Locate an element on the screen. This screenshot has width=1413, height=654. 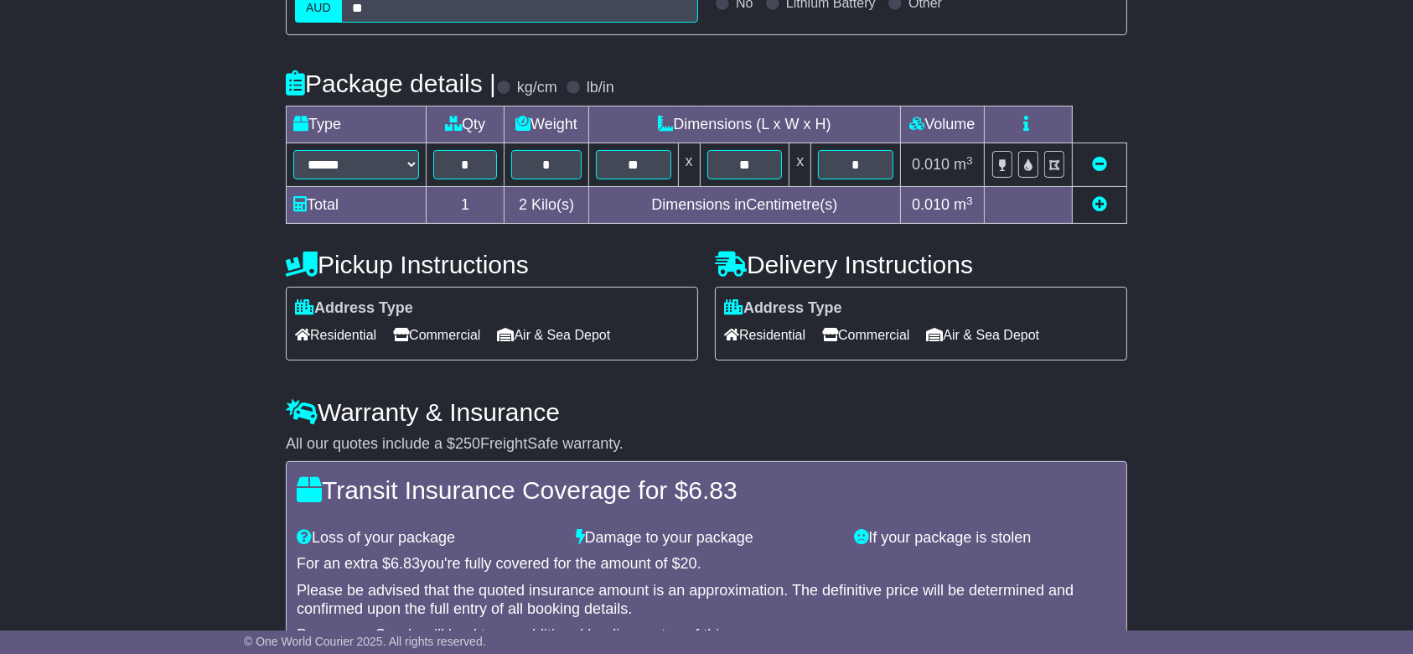
label: kg/cm is located at coordinates (537, 88).